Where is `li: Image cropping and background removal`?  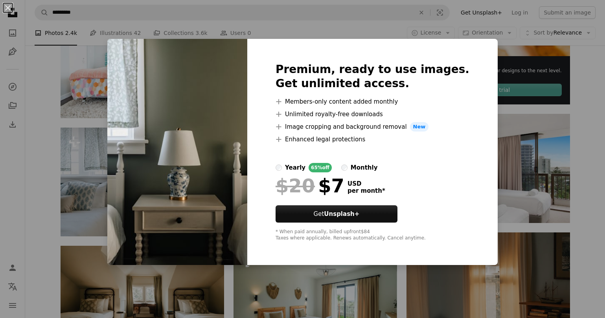 li: Image cropping and background removal is located at coordinates (372, 127).